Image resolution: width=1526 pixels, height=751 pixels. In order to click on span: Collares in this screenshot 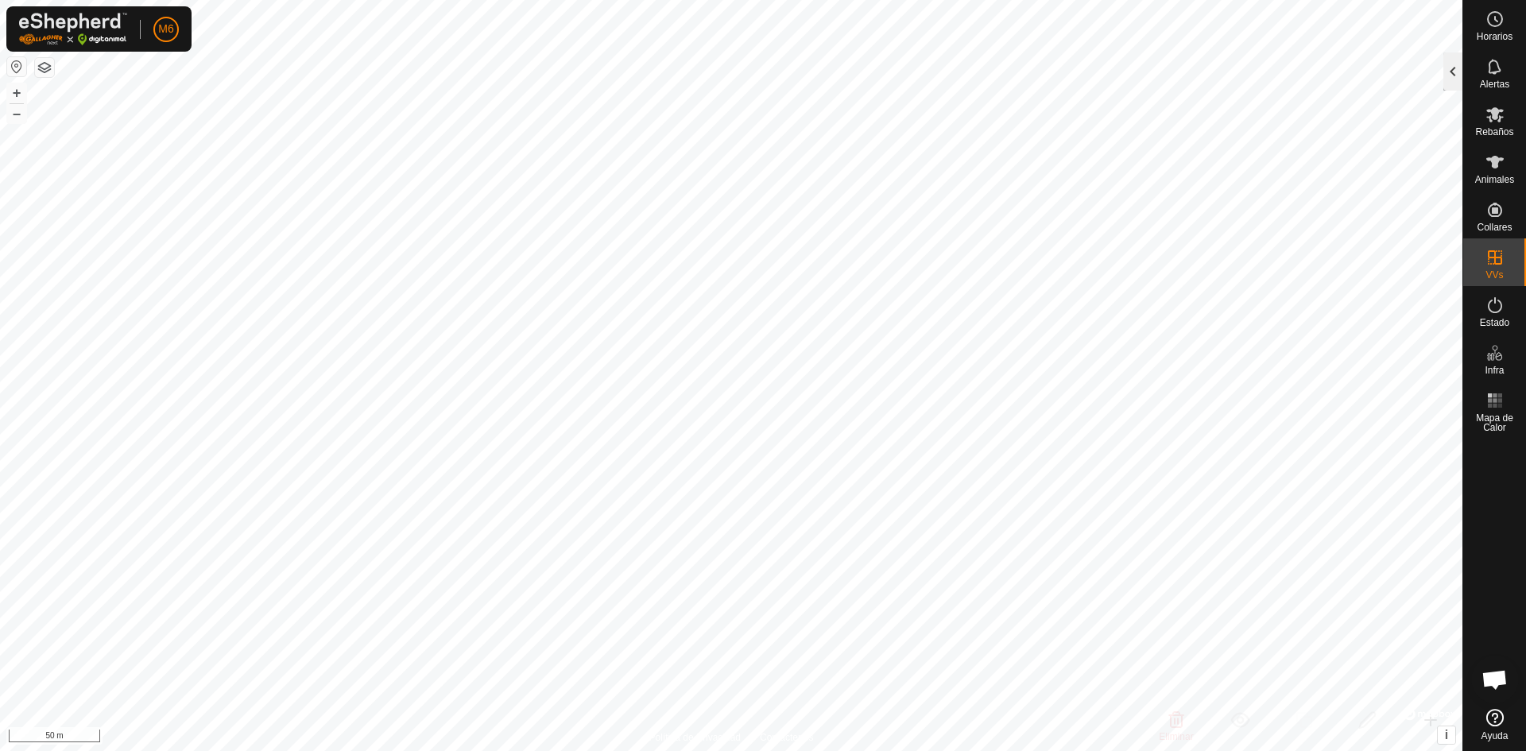, I will do `click(1494, 227)`.